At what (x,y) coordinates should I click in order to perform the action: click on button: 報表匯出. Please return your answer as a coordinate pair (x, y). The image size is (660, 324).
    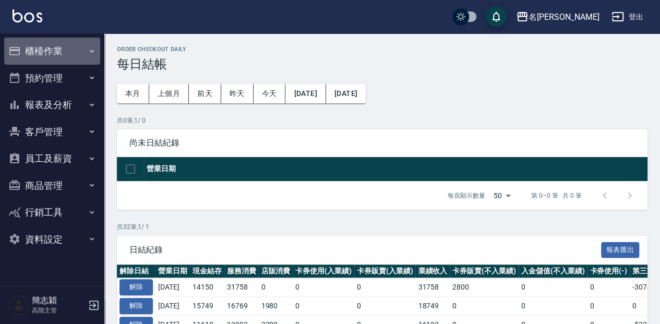
    Looking at the image, I should click on (620, 250).